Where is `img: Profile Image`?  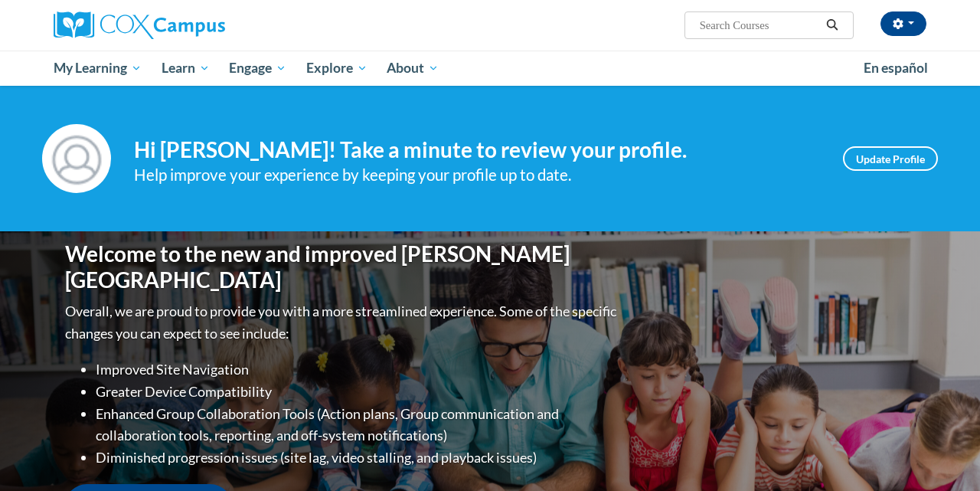
img: Profile Image is located at coordinates (77, 158).